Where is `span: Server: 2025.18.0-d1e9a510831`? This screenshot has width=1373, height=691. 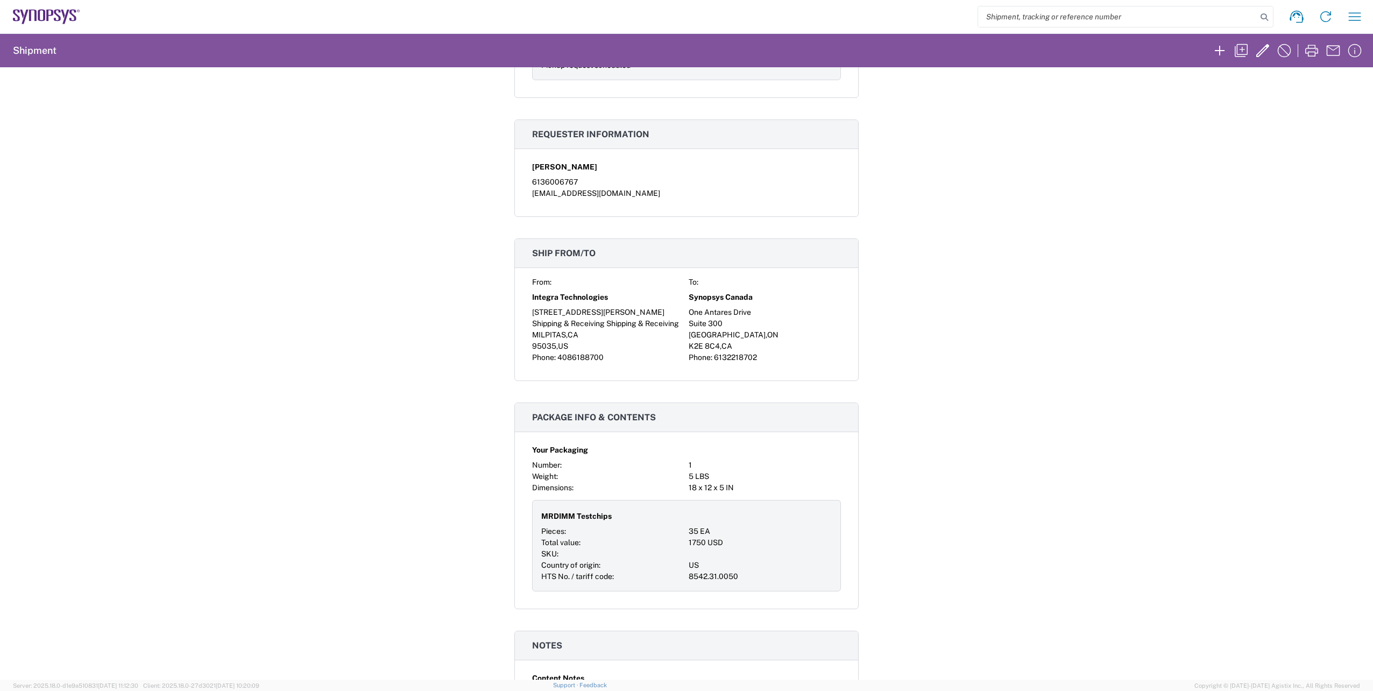
span: Server: 2025.18.0-d1e9a510831 is located at coordinates (75, 685).